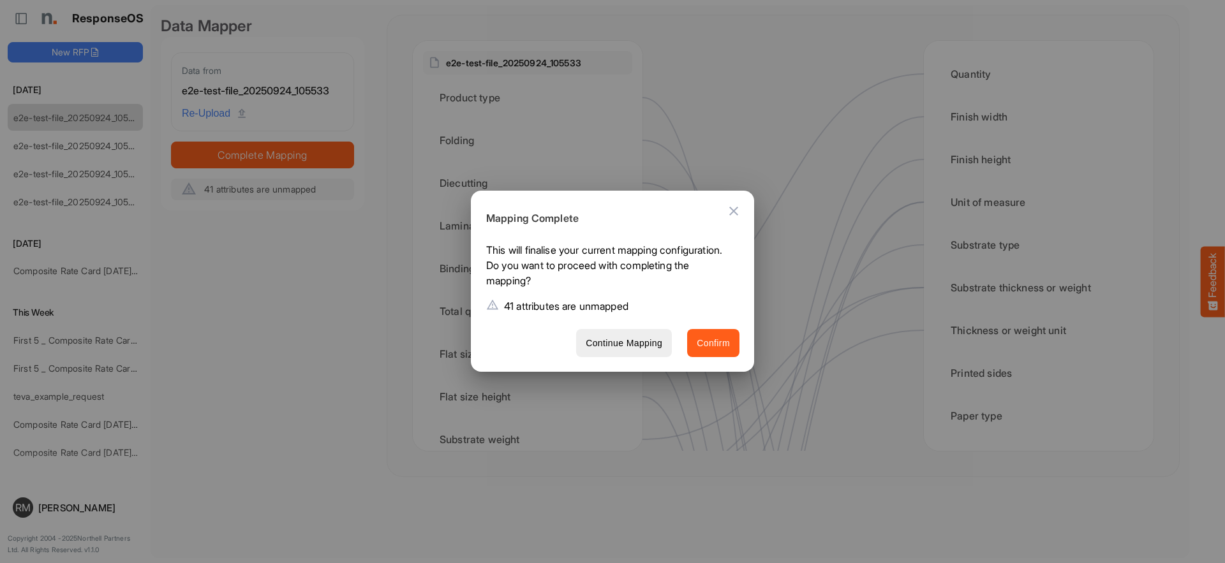 Image resolution: width=1225 pixels, height=563 pixels. I want to click on button: Close dialog, so click(734, 211).